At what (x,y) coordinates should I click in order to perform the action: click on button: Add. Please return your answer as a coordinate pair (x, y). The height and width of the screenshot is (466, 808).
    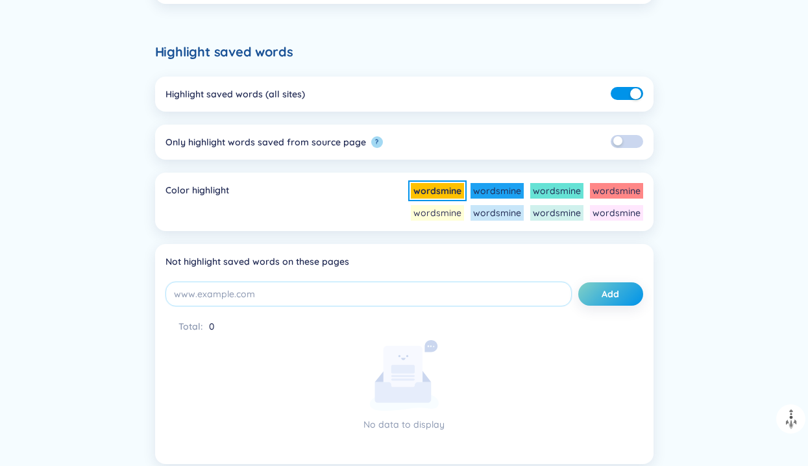
    Looking at the image, I should click on (611, 294).